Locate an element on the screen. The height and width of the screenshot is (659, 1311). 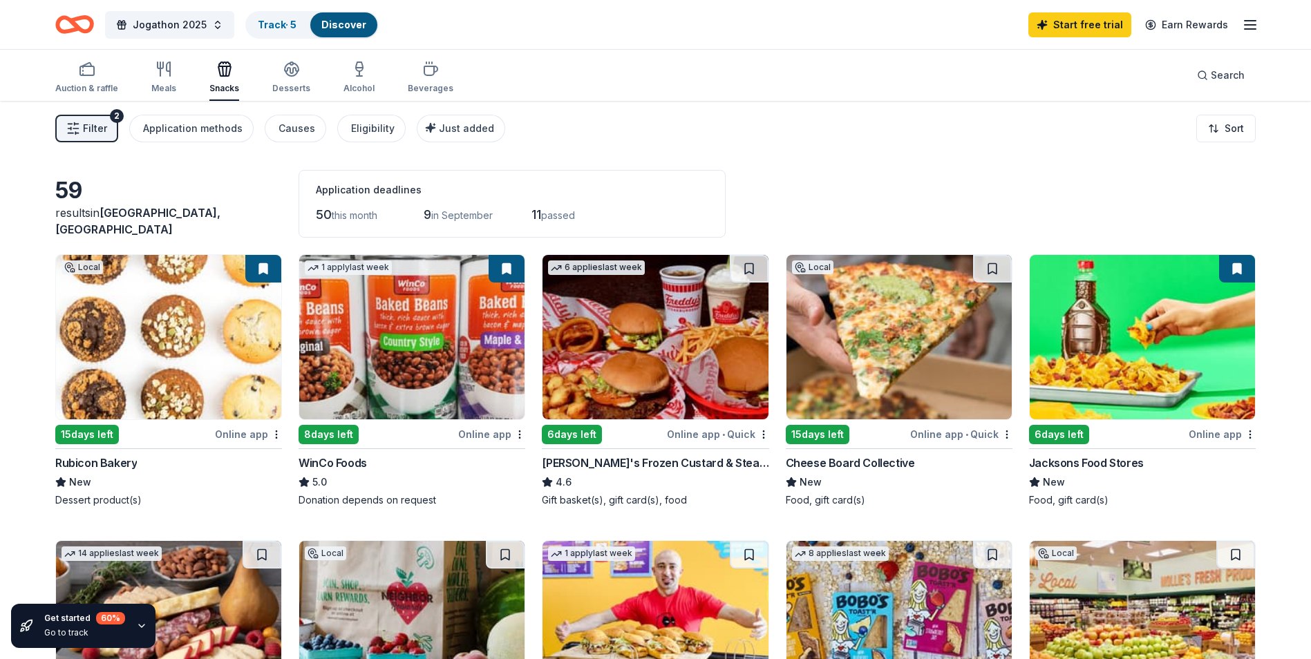
button: Desserts is located at coordinates (291, 78).